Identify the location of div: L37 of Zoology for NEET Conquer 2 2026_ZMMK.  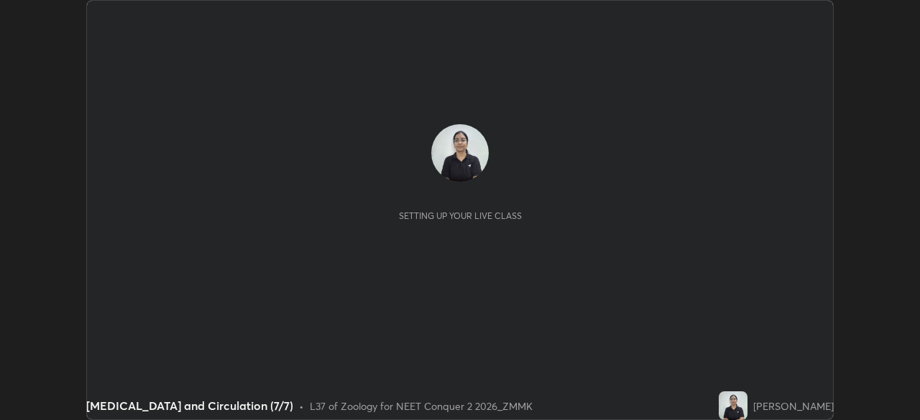
(421, 406).